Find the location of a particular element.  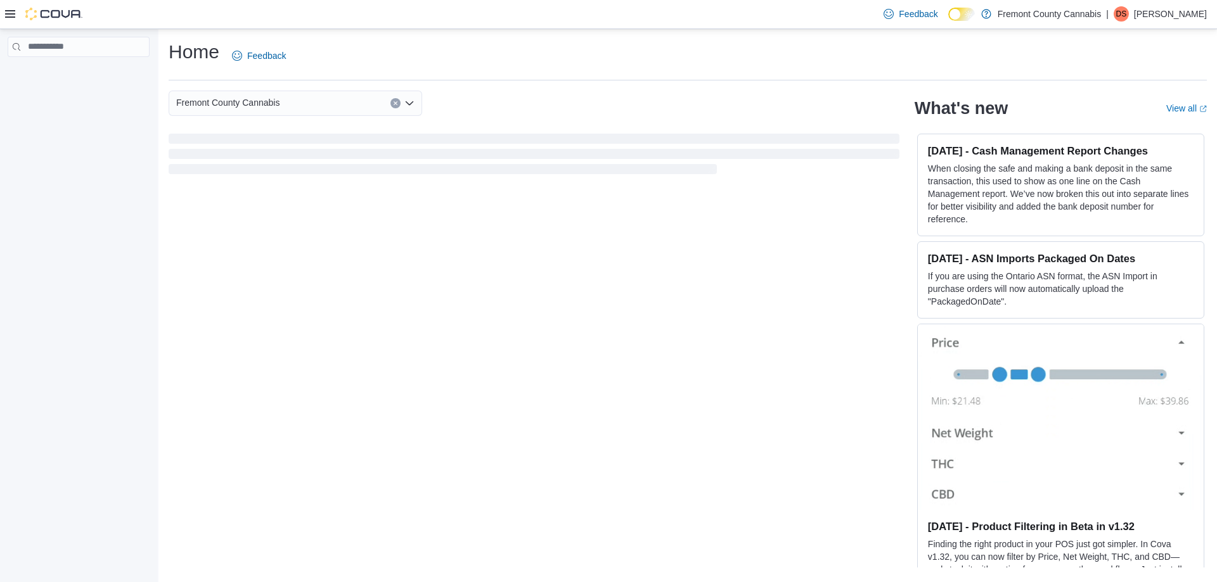

div: Dana Soux is located at coordinates (1121, 14).